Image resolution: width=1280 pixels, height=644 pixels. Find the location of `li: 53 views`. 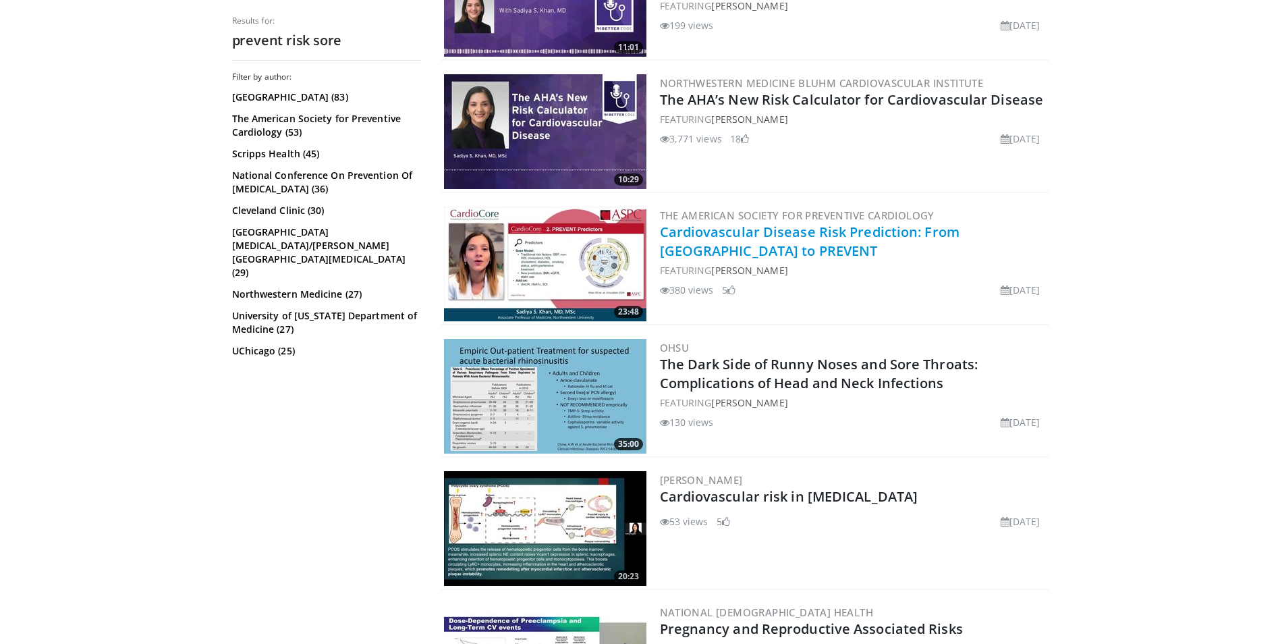

li: 53 views is located at coordinates (684, 521).